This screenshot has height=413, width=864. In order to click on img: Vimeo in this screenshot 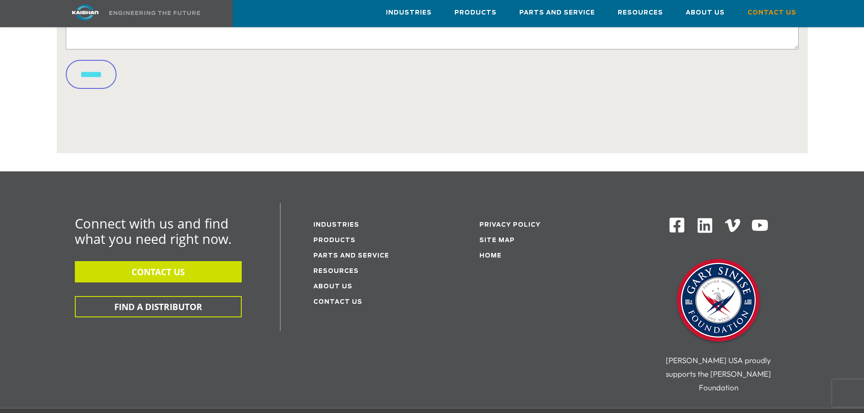, I will do `click(732, 225)`.